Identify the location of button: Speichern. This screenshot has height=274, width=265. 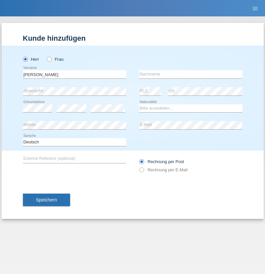
(47, 200).